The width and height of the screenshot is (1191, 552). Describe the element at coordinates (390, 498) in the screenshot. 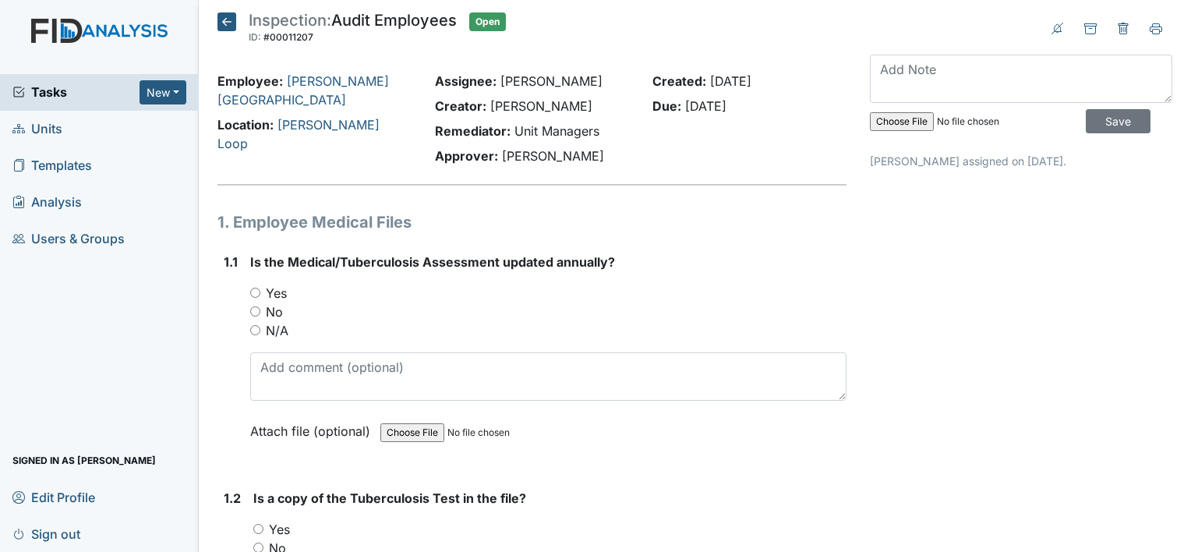

I see `span: Is a copy of the Tuberculosis Test in the file?` at that location.